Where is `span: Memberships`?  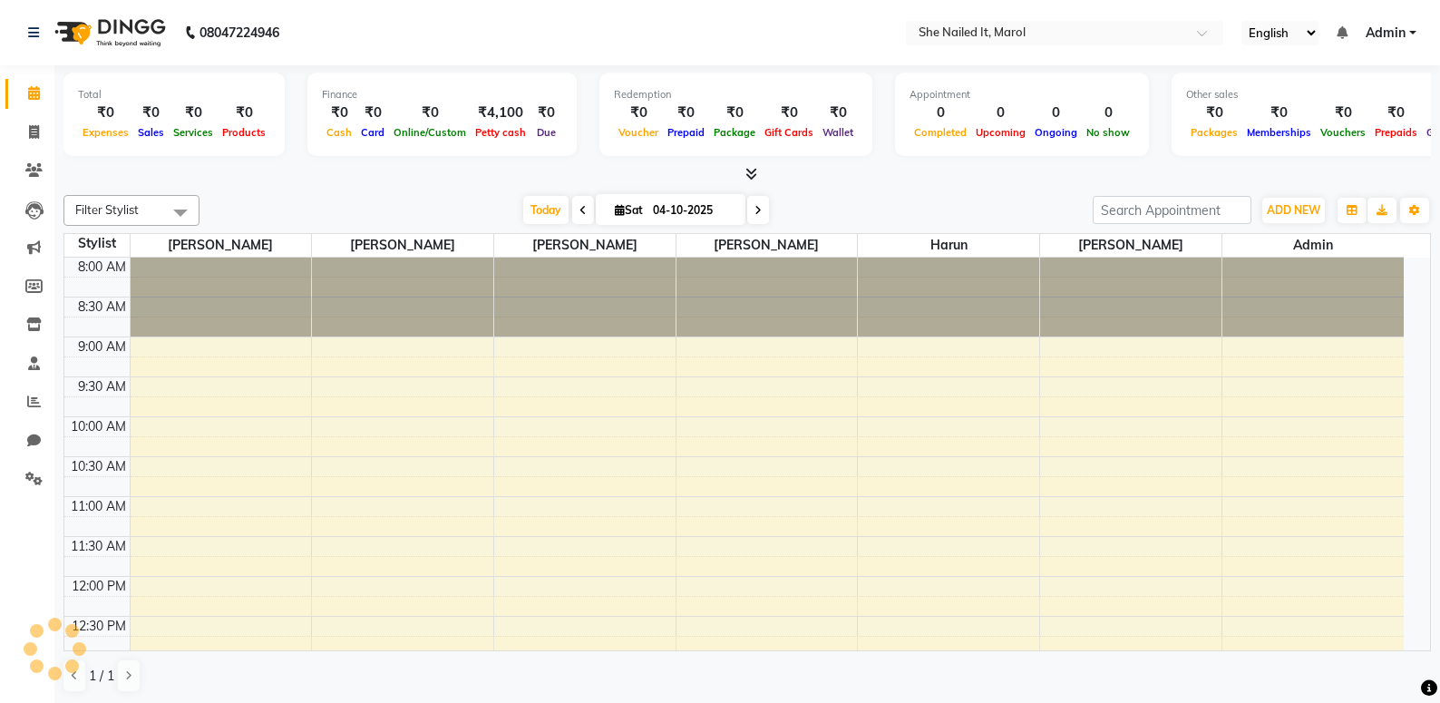
span: Memberships is located at coordinates (1278, 132).